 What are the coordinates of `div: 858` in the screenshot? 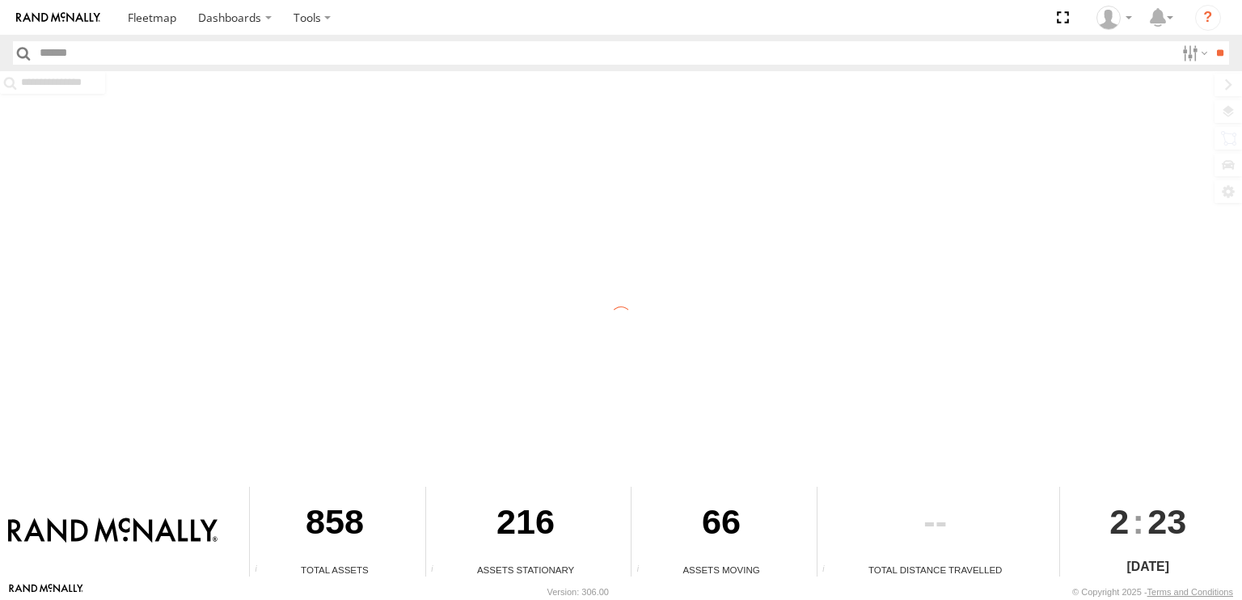 It's located at (335, 525).